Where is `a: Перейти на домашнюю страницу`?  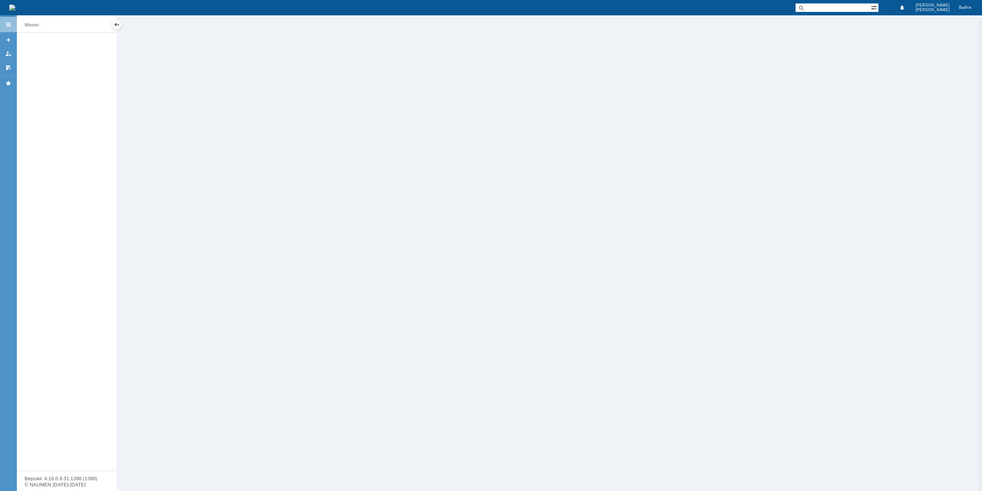
a: Перейти на домашнюю страницу is located at coordinates (12, 8).